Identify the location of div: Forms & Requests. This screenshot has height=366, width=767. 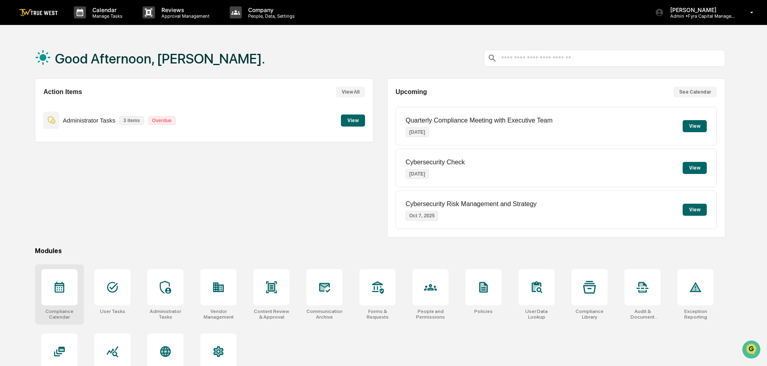
(377, 314).